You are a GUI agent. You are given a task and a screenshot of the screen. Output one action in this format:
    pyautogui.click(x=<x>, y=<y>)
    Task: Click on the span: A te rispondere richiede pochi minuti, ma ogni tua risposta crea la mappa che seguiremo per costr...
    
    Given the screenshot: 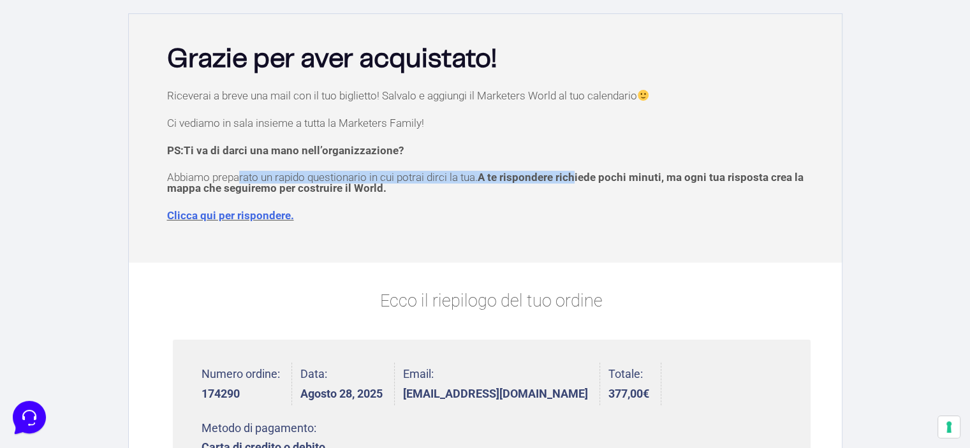 What is the action you would take?
    pyautogui.click(x=485, y=182)
    